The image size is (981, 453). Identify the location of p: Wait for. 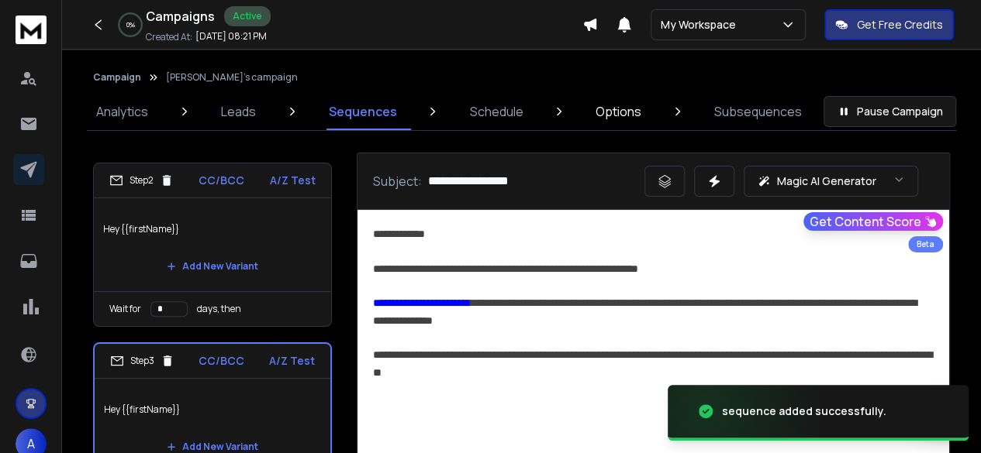
(125, 309).